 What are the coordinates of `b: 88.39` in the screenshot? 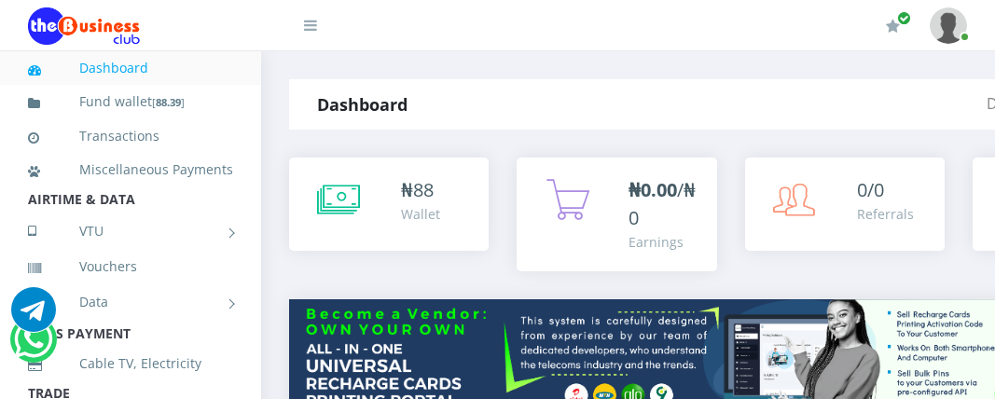 It's located at (168, 102).